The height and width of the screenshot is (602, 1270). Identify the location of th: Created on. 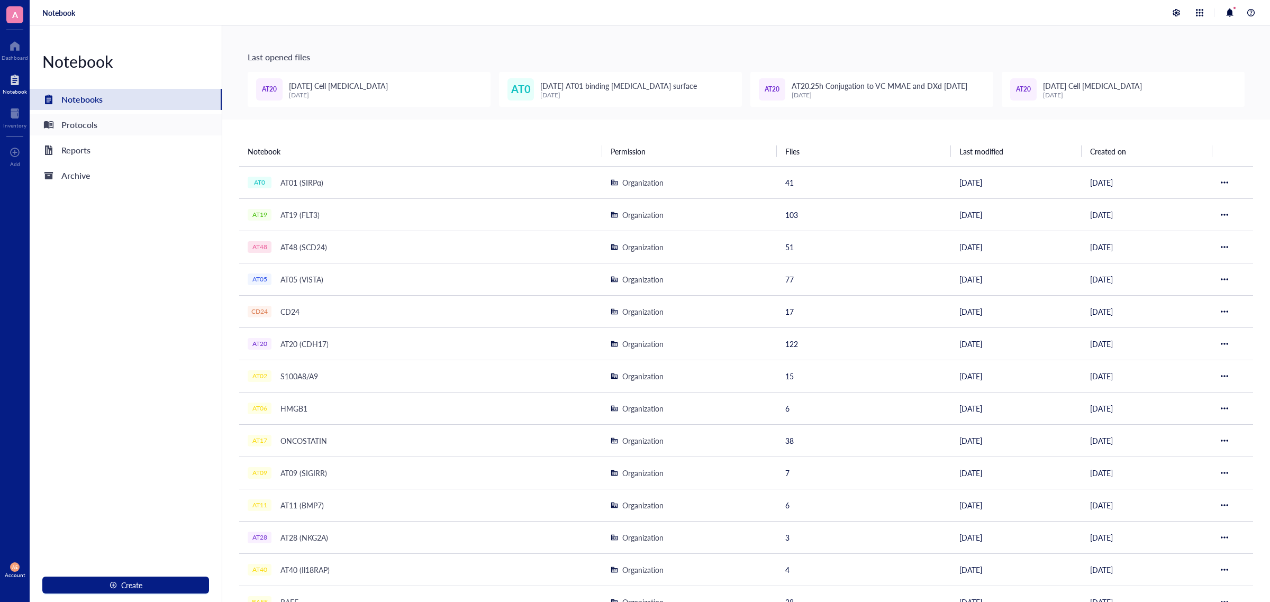
(1147, 151).